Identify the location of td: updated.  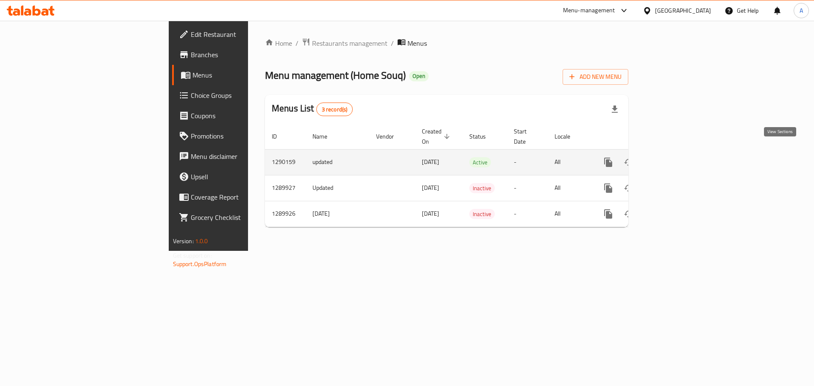
(337, 162).